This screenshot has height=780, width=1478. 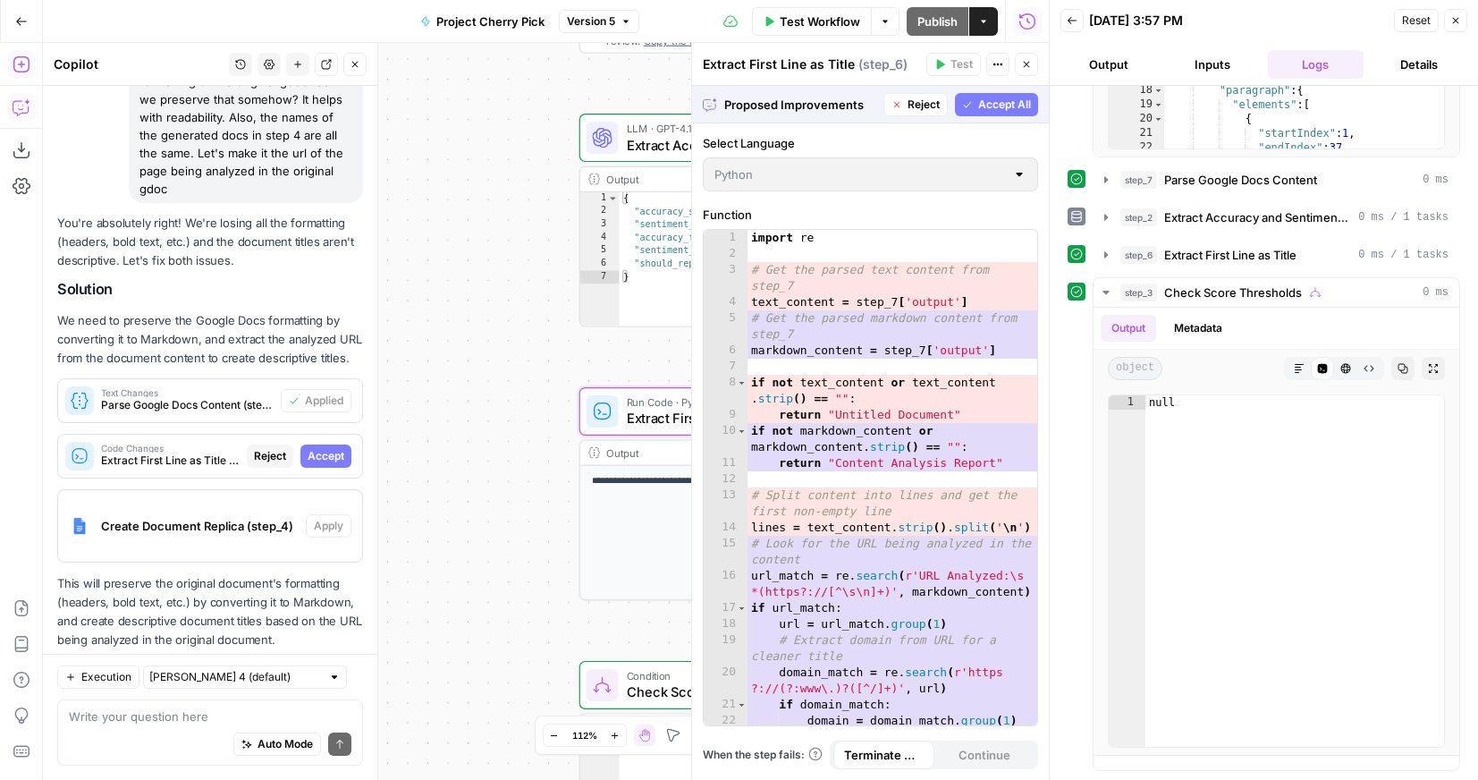 What do you see at coordinates (820, 21) in the screenshot?
I see `span: Test Workflow` at bounding box center [820, 21].